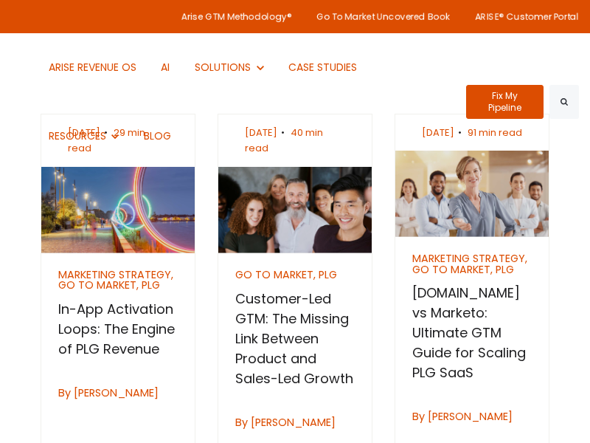 Image resolution: width=590 pixels, height=443 pixels. What do you see at coordinates (77, 136) in the screenshot?
I see `span: RESOURCES` at bounding box center [77, 136].